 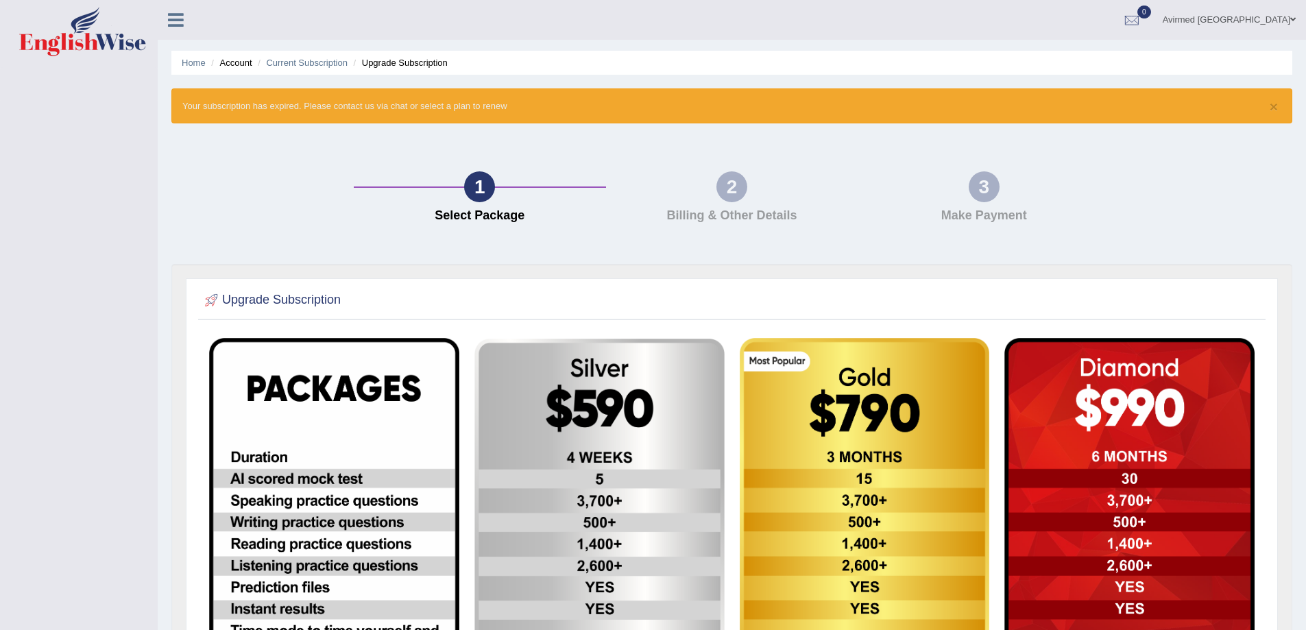 What do you see at coordinates (271, 300) in the screenshot?
I see `h2: Upgrade Subscription` at bounding box center [271, 300].